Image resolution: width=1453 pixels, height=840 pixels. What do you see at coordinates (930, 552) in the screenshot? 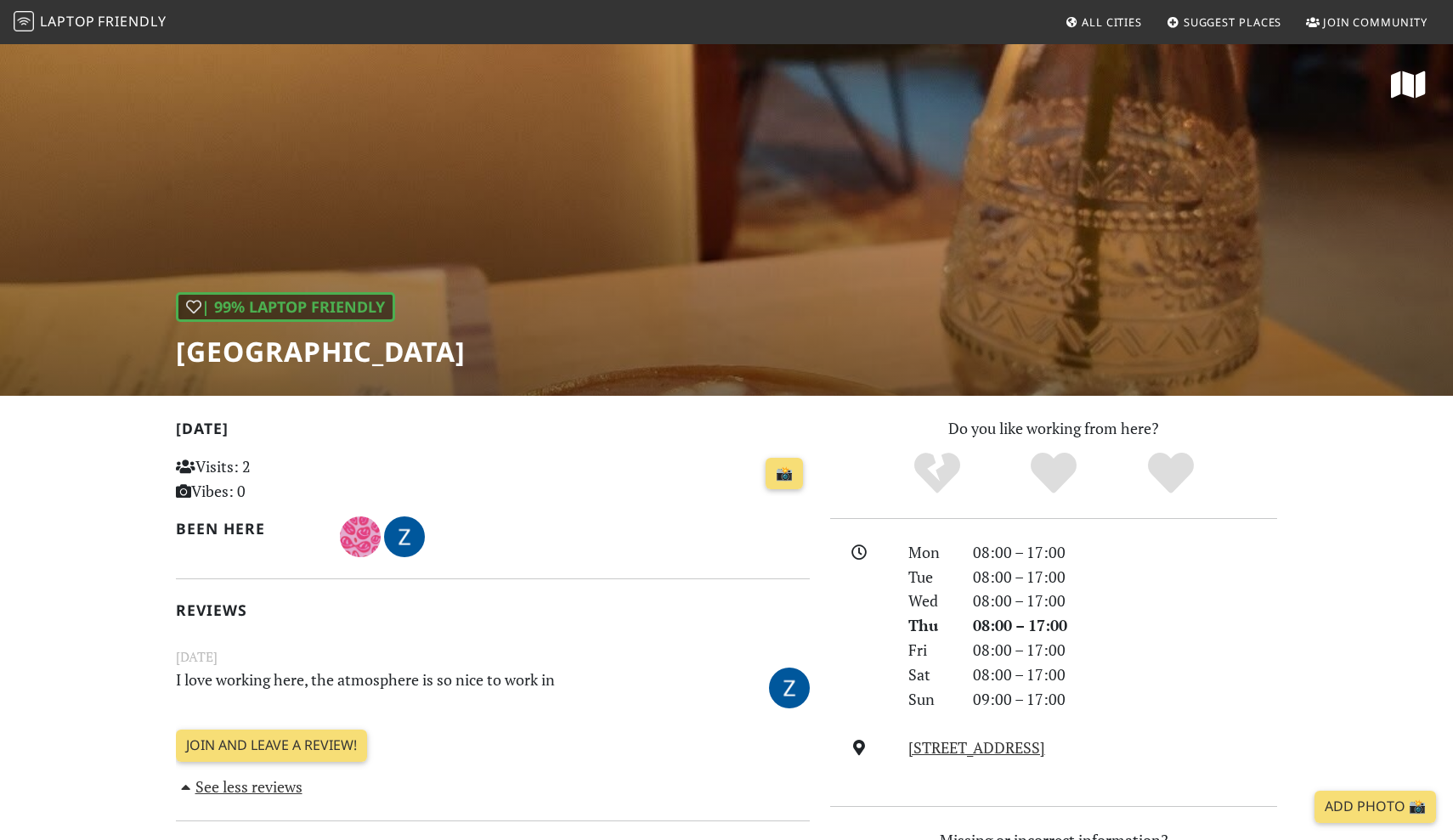
I see `div: Mon` at bounding box center [930, 552].